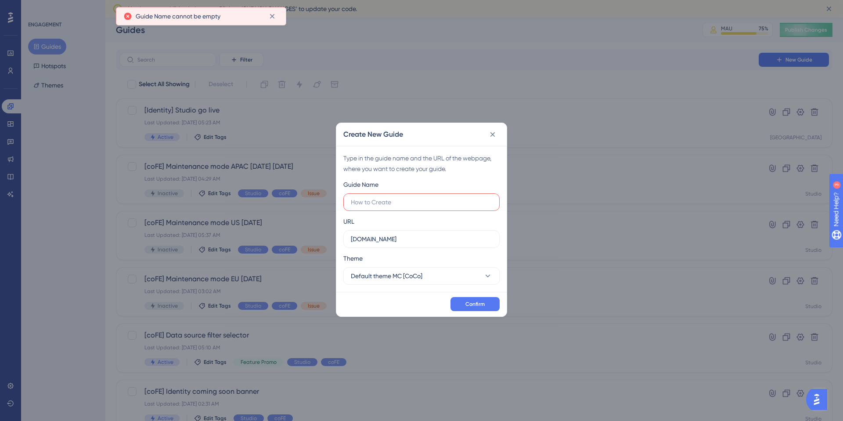 Image resolution: width=843 pixels, height=421 pixels. I want to click on input: https://www.example.com, so click(421, 239).